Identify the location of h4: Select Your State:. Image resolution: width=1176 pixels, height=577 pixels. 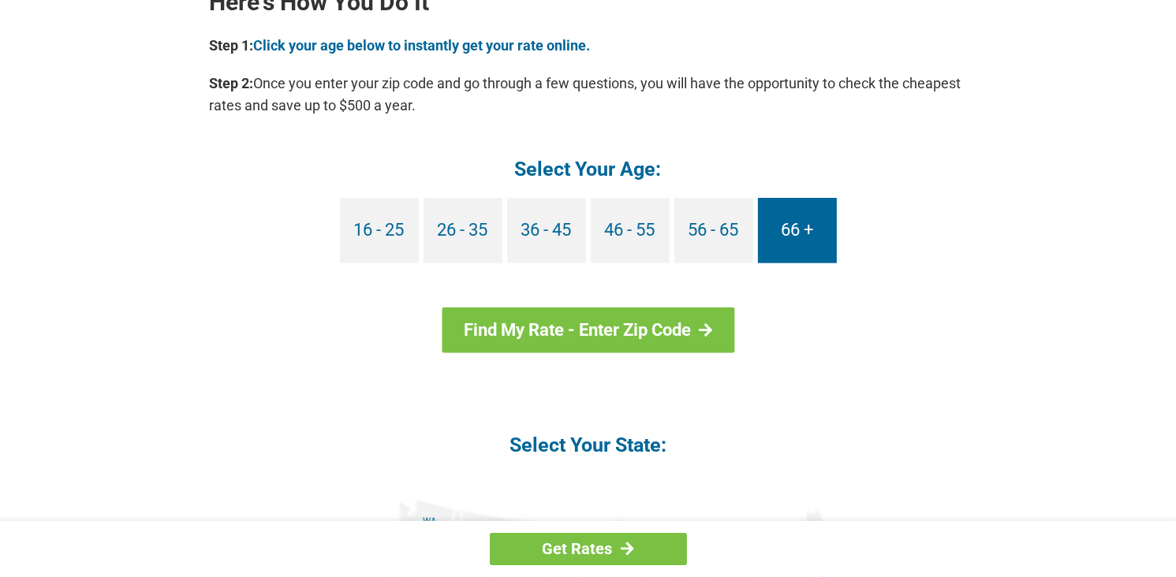
(588, 445).